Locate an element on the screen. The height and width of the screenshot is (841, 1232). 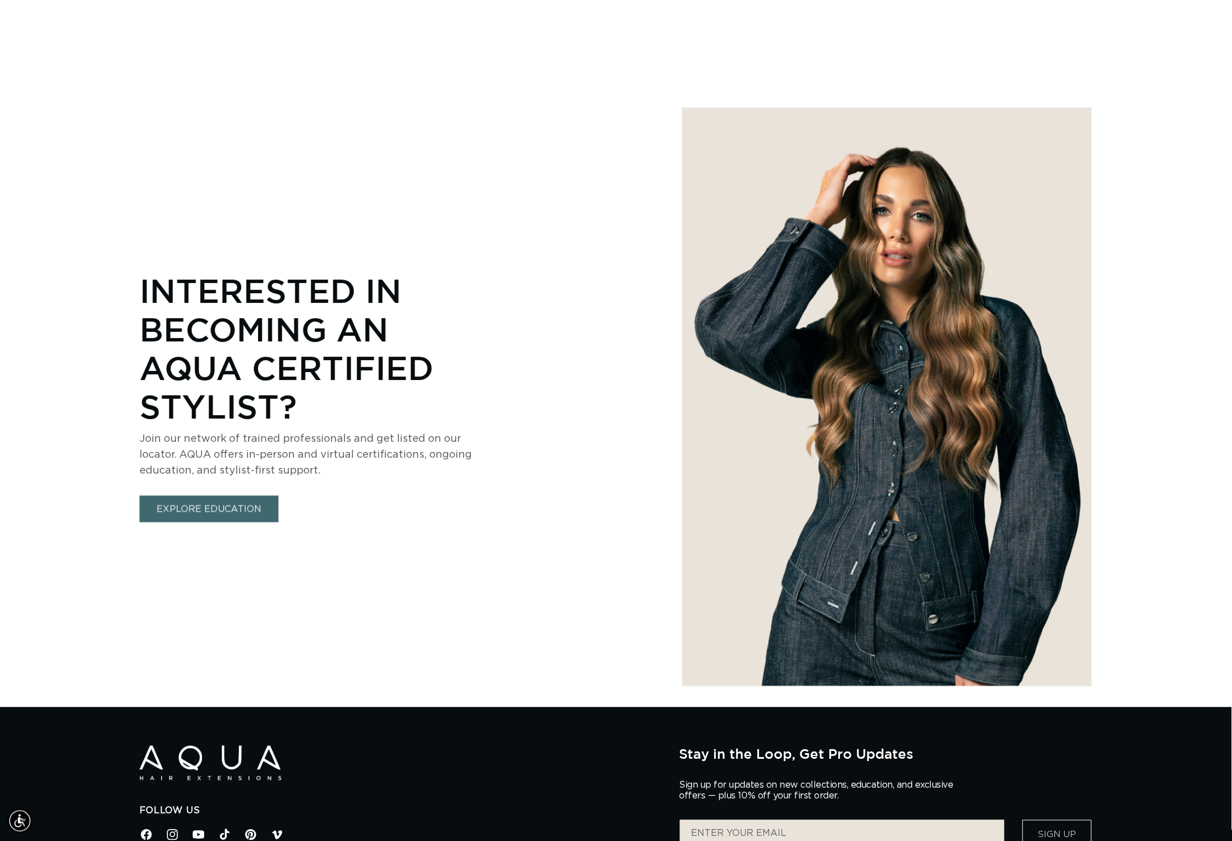
h2: Stay in the Loop, Get Pro Updates is located at coordinates (886, 754).